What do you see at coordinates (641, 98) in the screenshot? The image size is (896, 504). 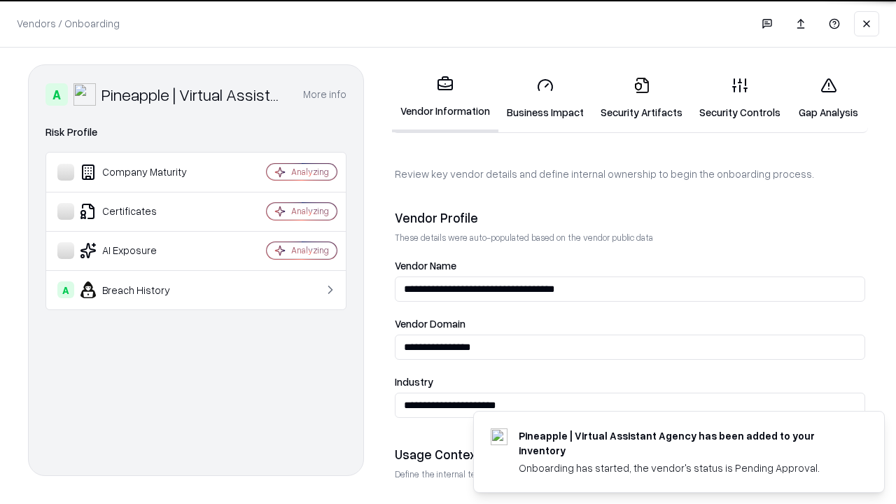 I see `a: Security Artifacts` at bounding box center [641, 98].